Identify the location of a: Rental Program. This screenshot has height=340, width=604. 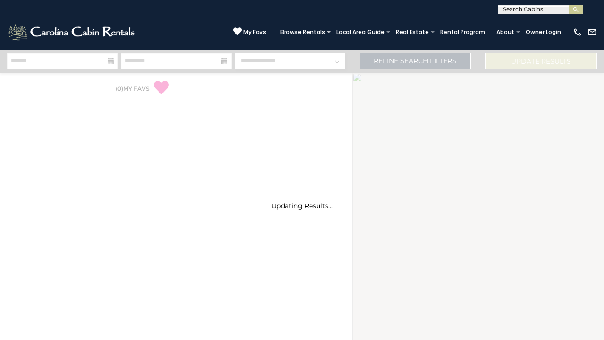
(463, 32).